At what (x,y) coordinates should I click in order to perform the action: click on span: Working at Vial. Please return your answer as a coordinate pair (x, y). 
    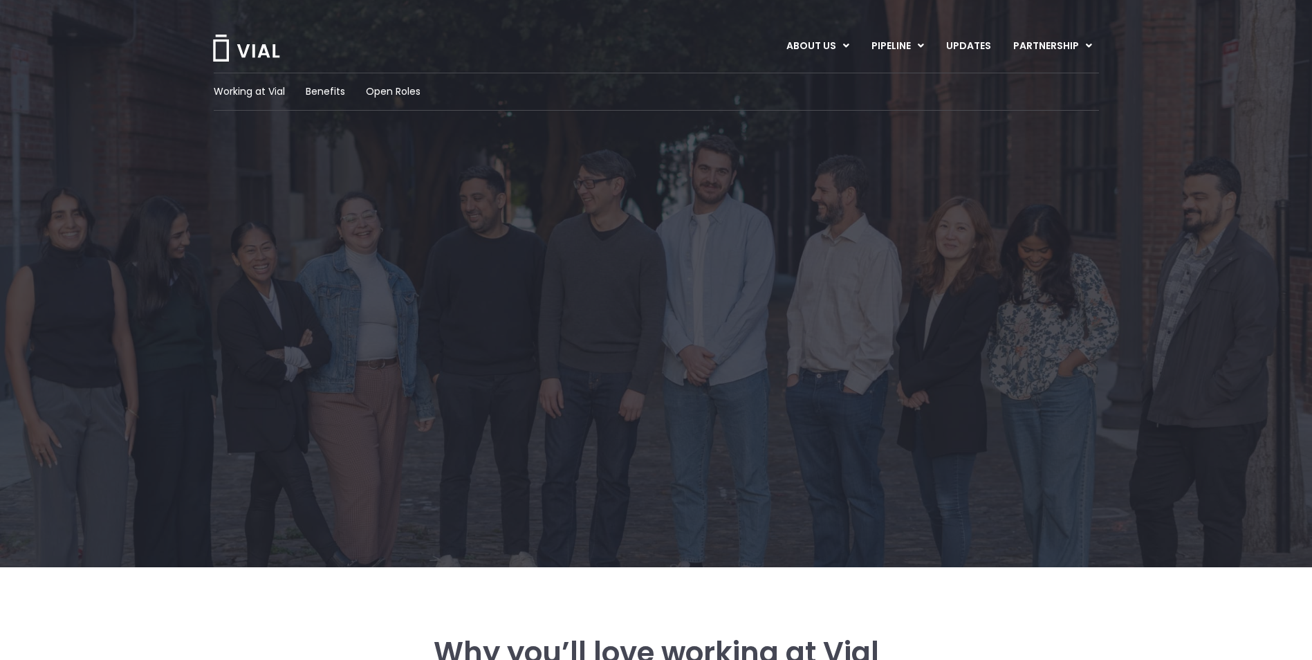
    Looking at the image, I should click on (249, 91).